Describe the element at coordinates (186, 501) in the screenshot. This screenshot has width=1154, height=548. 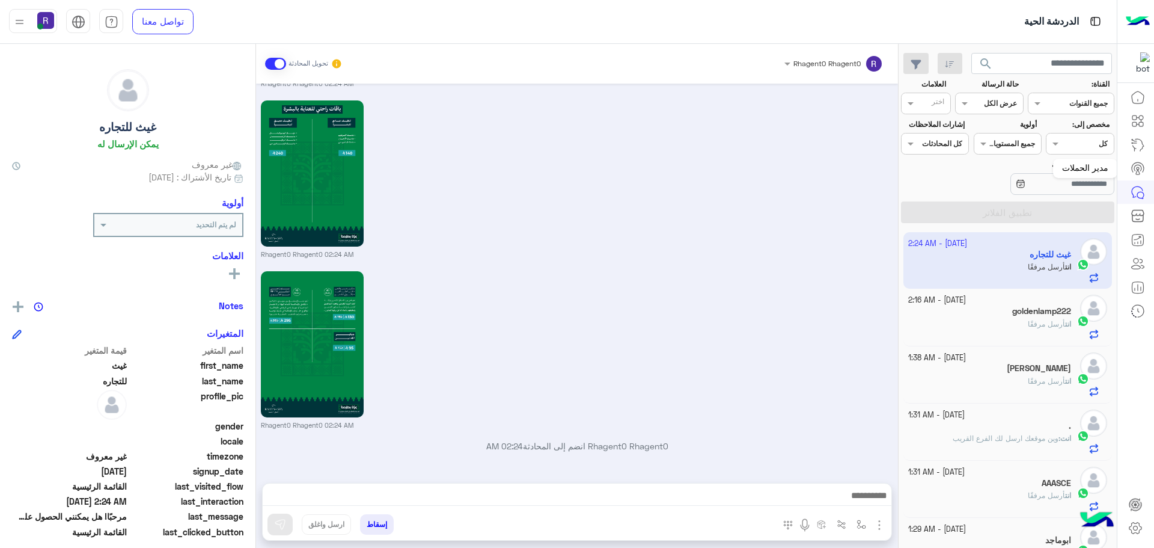
I see `span: last_interaction` at that location.